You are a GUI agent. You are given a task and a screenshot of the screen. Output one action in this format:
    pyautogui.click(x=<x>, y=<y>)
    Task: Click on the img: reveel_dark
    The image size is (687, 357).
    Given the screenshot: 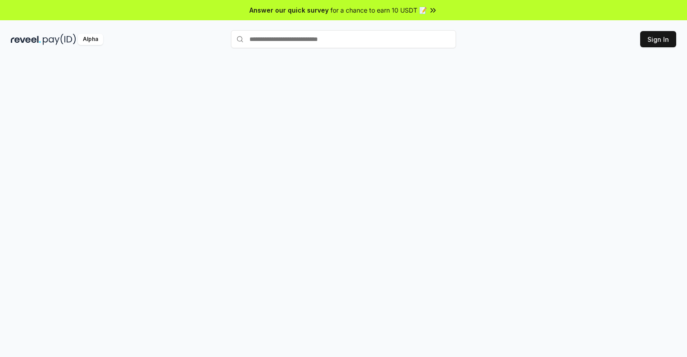 What is the action you would take?
    pyautogui.click(x=26, y=39)
    